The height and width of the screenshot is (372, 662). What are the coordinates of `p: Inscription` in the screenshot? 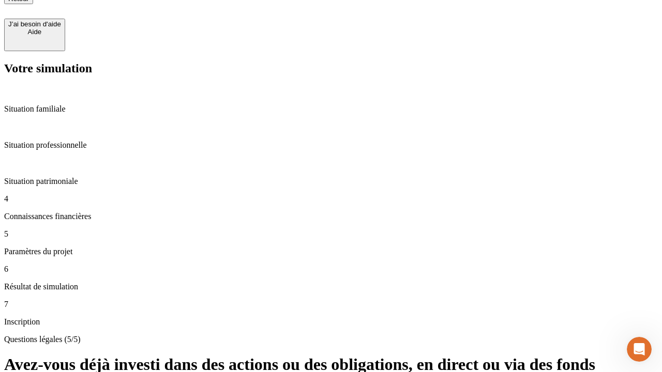 It's located at (331, 322).